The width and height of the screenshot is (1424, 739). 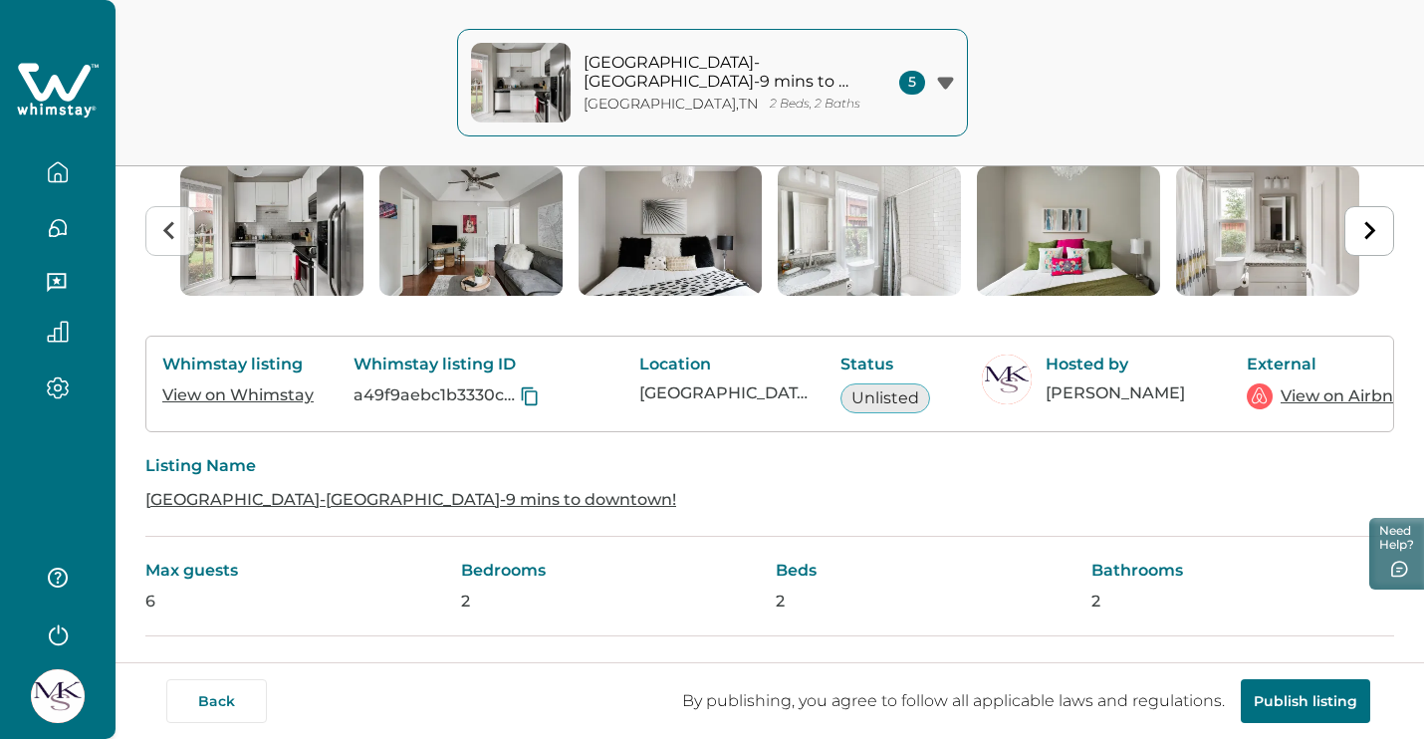 What do you see at coordinates (471, 231) in the screenshot?
I see `li: 2 of 48` at bounding box center [471, 231].